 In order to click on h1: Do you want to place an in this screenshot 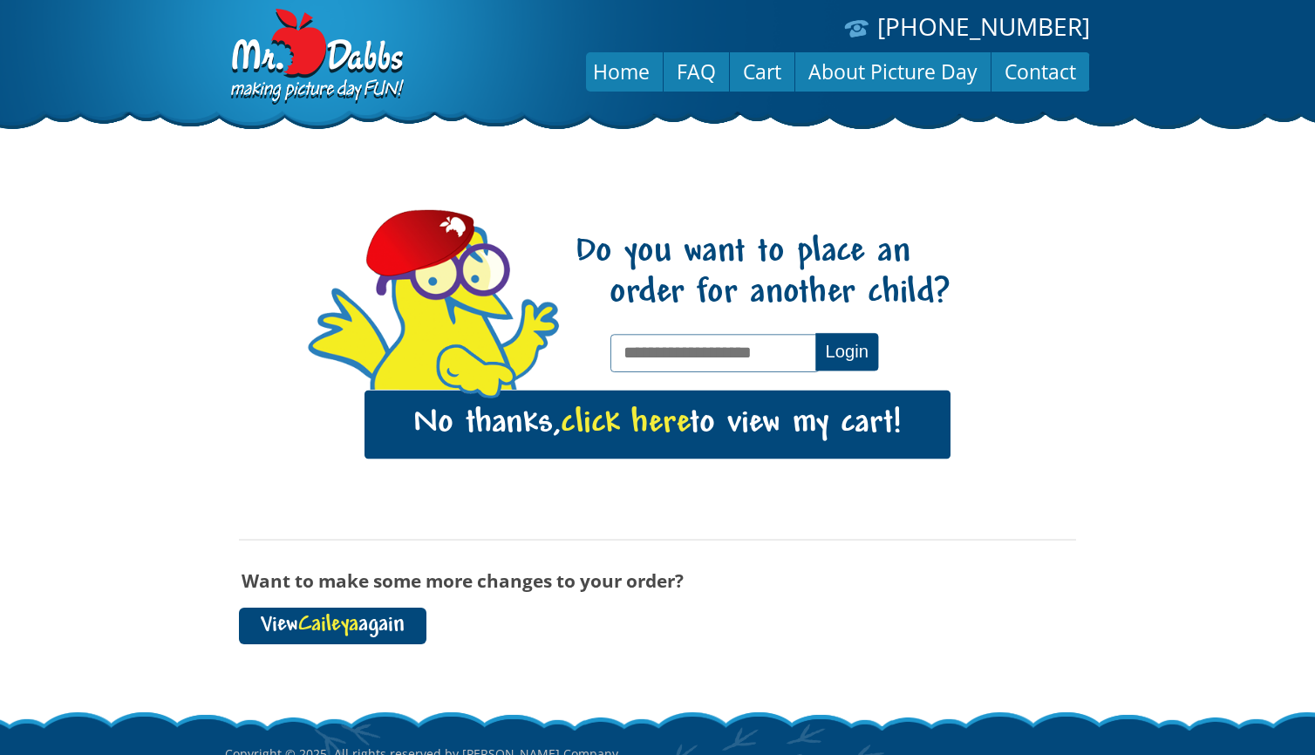, I will do `click(762, 274)`.